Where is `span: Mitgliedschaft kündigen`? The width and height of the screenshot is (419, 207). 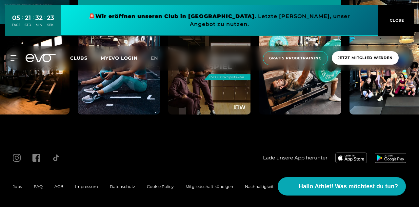 span: Mitgliedschaft kündigen is located at coordinates (209, 186).